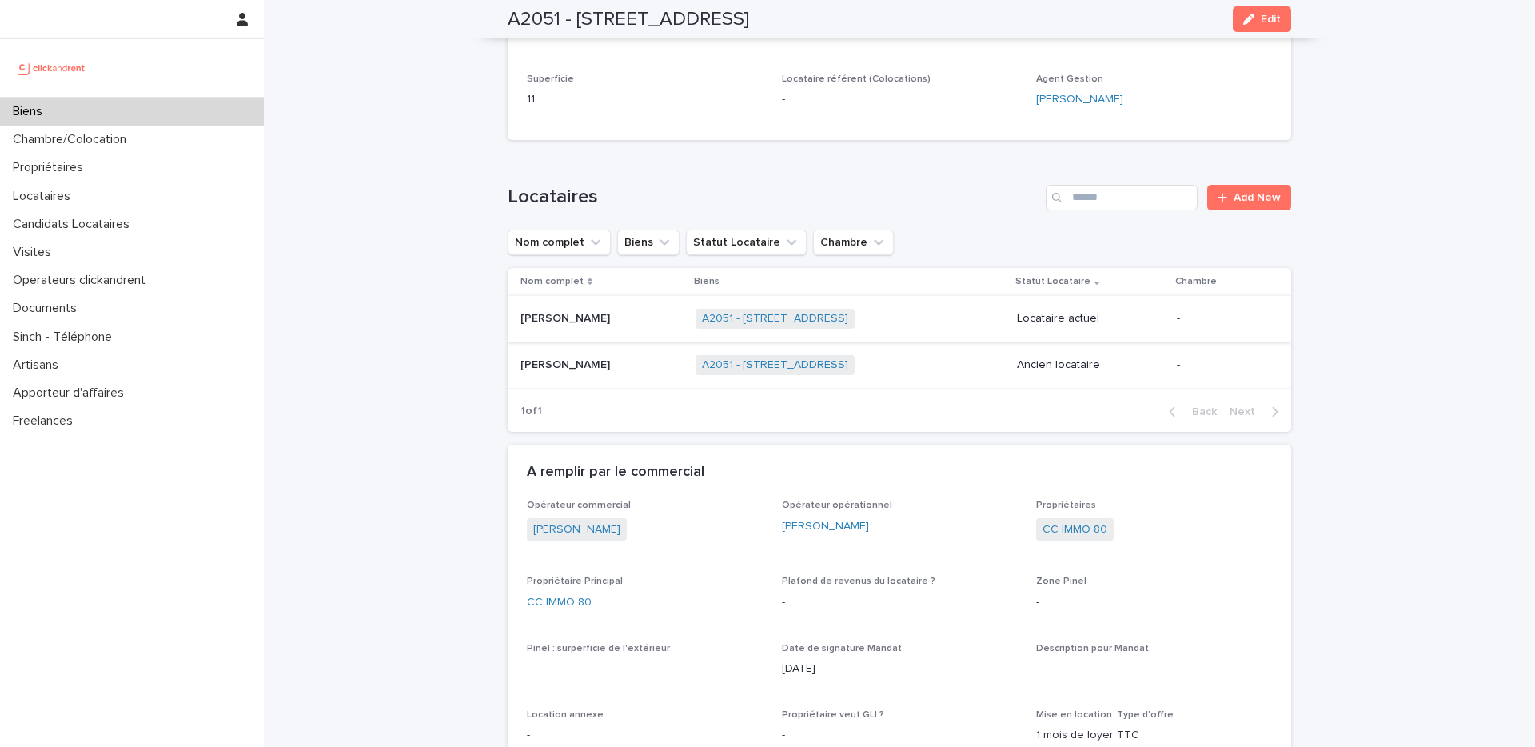 The image size is (1535, 747). I want to click on p: 11, so click(644, 99).